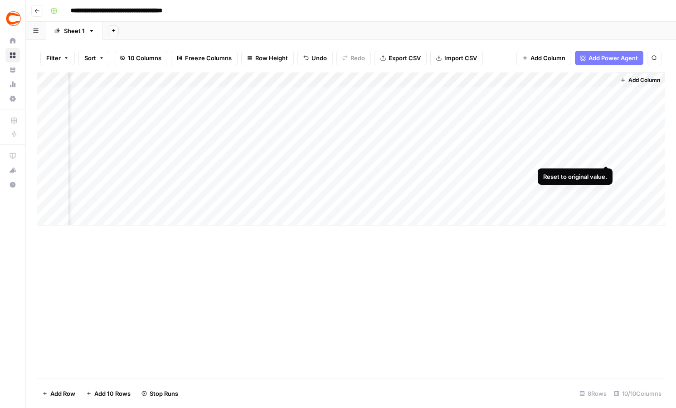 The image size is (676, 408). Describe the element at coordinates (13, 185) in the screenshot. I see `button: Help + Support` at that location.